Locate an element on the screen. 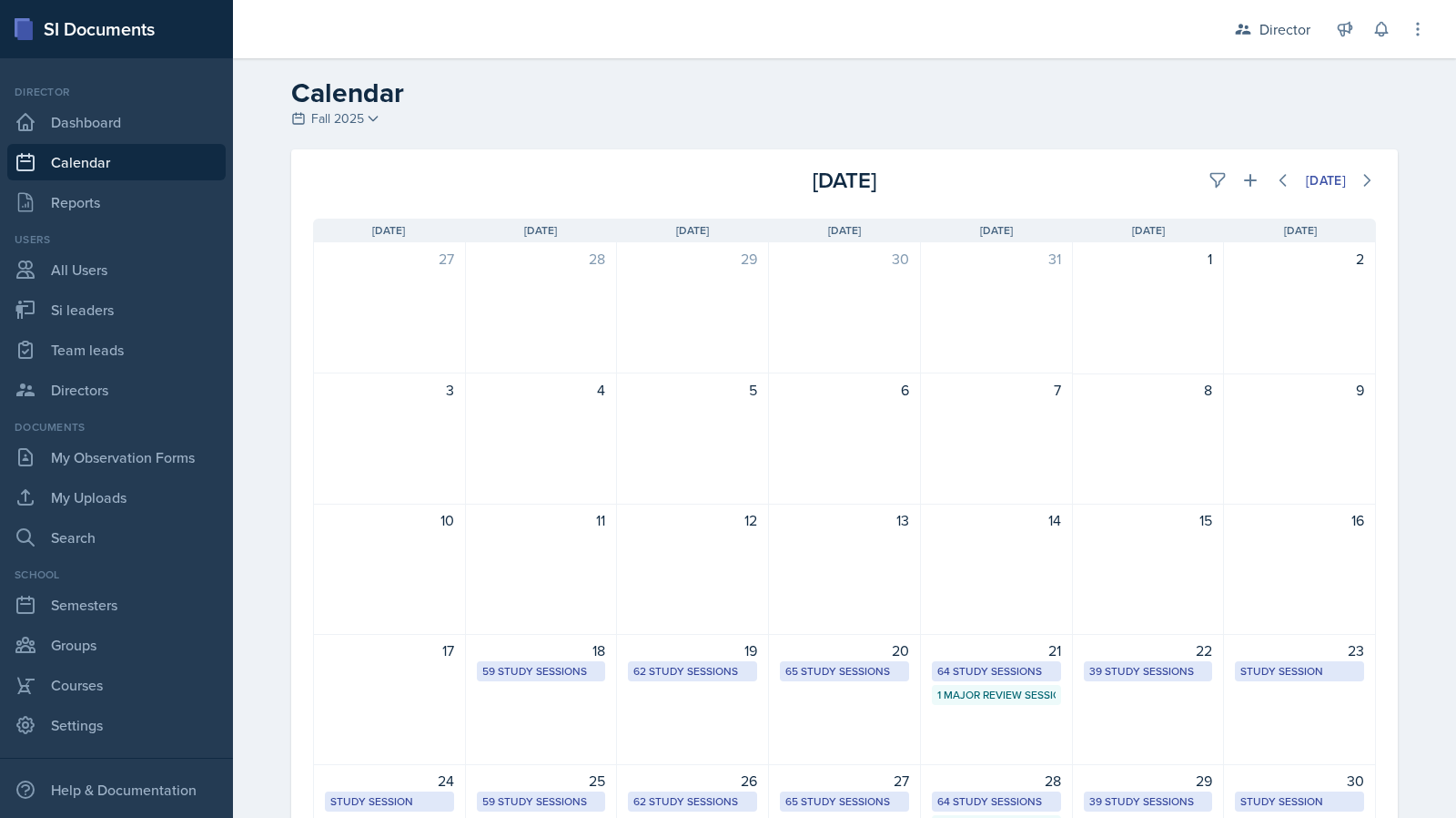 The height and width of the screenshot is (818, 1456). a: All Users is located at coordinates (117, 270).